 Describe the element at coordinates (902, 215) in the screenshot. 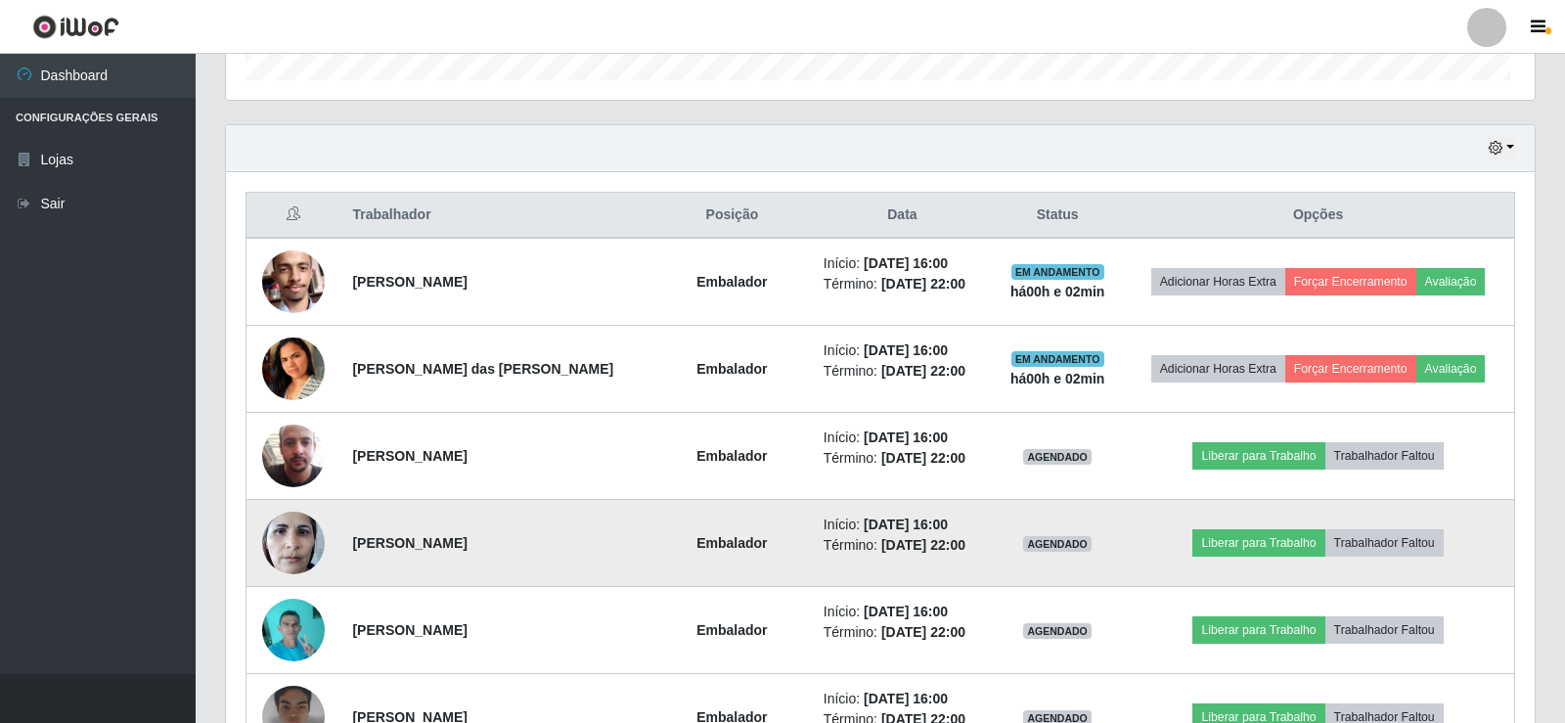

I see `th: Data` at that location.